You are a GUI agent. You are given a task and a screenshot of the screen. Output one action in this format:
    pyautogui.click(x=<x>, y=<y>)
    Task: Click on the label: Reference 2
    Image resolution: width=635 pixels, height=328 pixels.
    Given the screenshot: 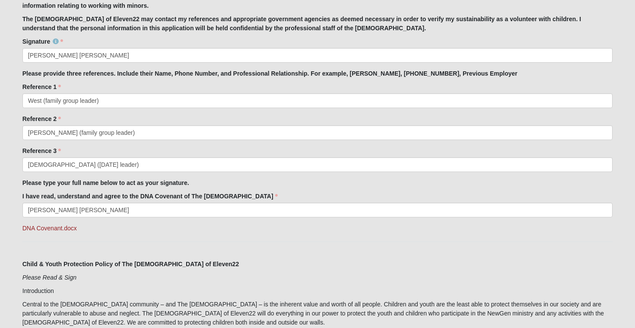 What is the action you would take?
    pyautogui.click(x=41, y=119)
    